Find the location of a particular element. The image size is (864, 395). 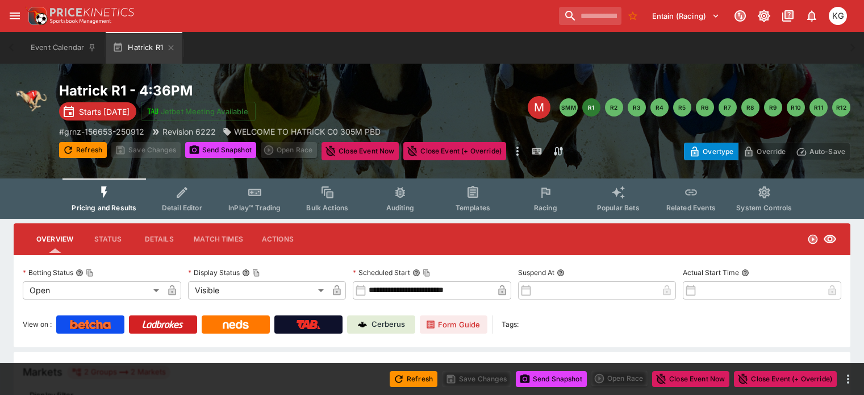

button: No Bookmarks is located at coordinates (633, 16).